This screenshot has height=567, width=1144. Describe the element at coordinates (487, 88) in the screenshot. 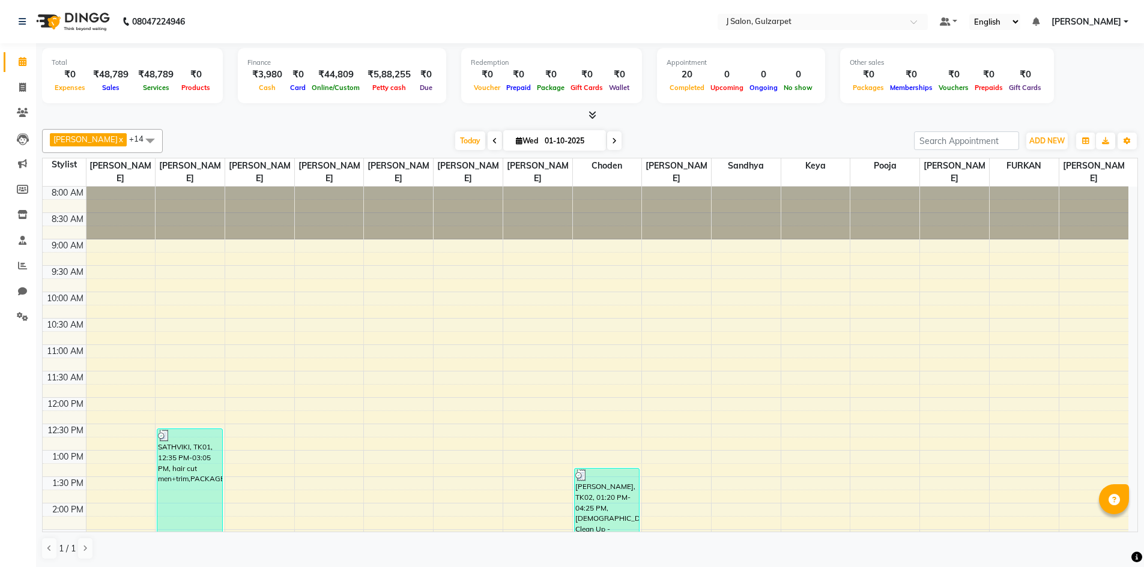

I see `span: Voucher` at that location.